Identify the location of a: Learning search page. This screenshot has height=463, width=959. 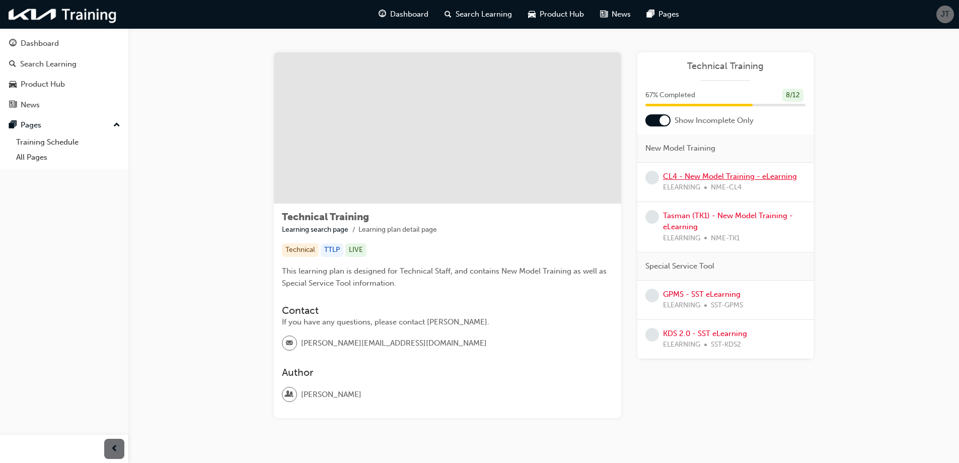
(315, 229).